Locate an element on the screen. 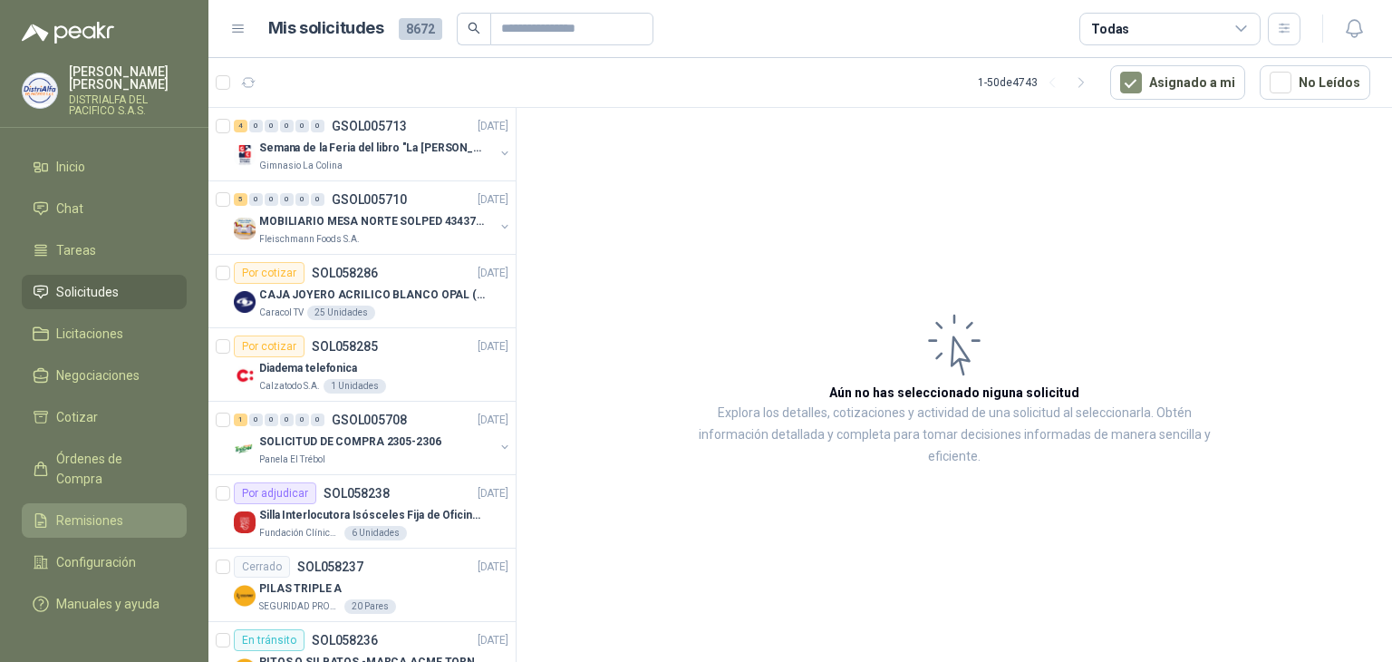 This screenshot has height=662, width=1392. a: Manuales y ayuda is located at coordinates (104, 604).